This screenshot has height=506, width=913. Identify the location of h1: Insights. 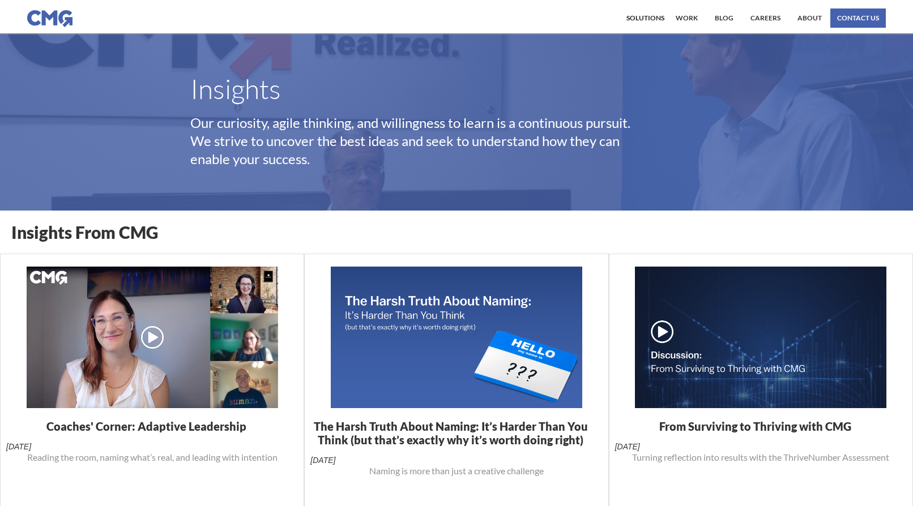
(457, 89).